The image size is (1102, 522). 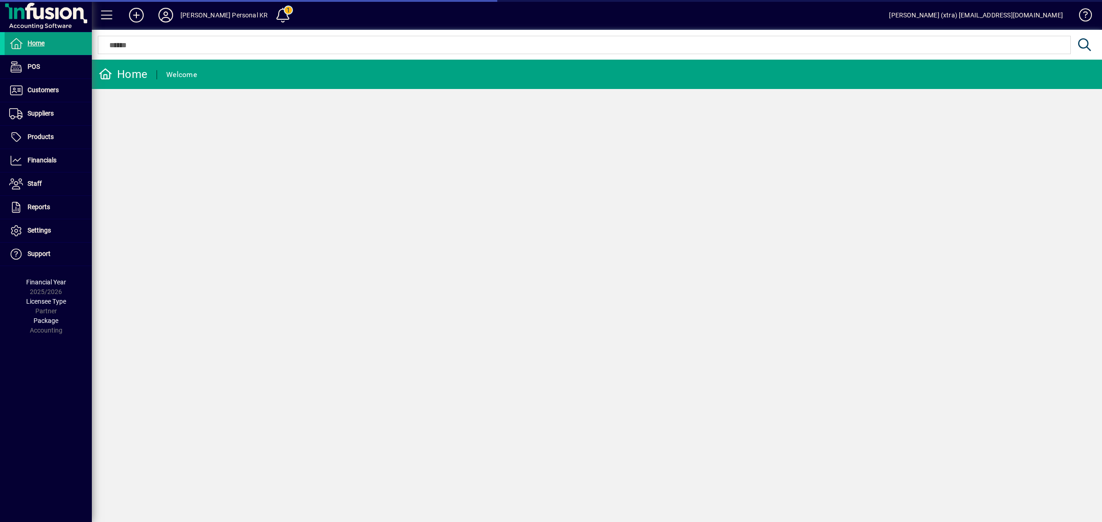 What do you see at coordinates (36, 43) in the screenshot?
I see `span: Home` at bounding box center [36, 43].